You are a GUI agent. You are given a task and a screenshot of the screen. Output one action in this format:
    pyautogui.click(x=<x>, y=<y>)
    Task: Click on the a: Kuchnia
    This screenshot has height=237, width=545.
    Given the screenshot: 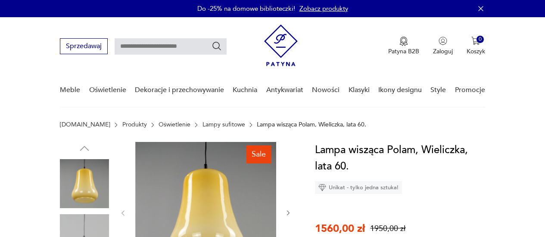 What is the action you would take?
    pyautogui.click(x=245, y=90)
    